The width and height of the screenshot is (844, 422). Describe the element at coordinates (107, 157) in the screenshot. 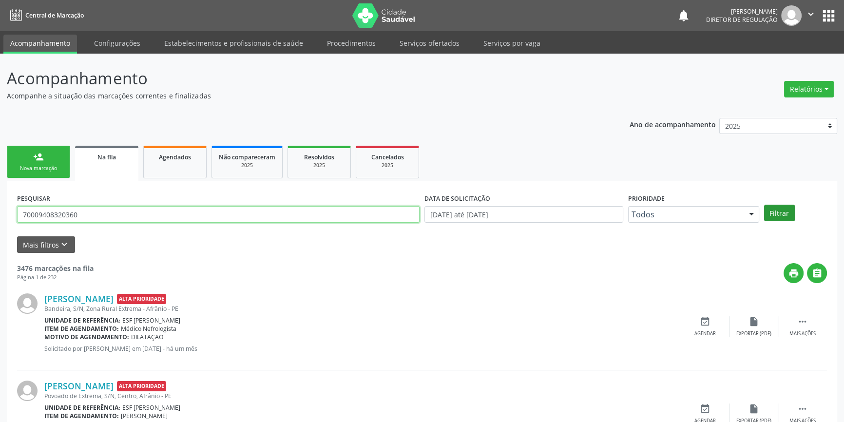

I see `span: Na fila` at that location.